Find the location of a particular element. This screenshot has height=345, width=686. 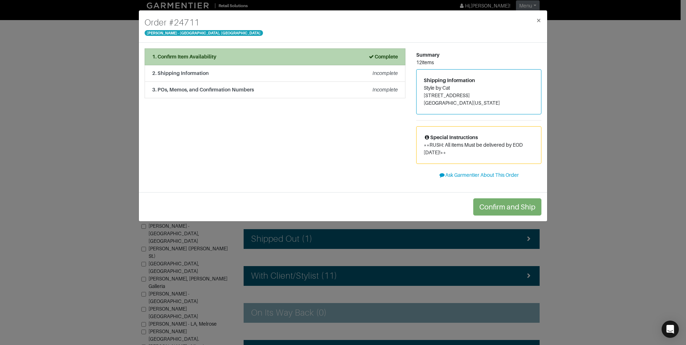

span: Special Instructions is located at coordinates (451, 138).